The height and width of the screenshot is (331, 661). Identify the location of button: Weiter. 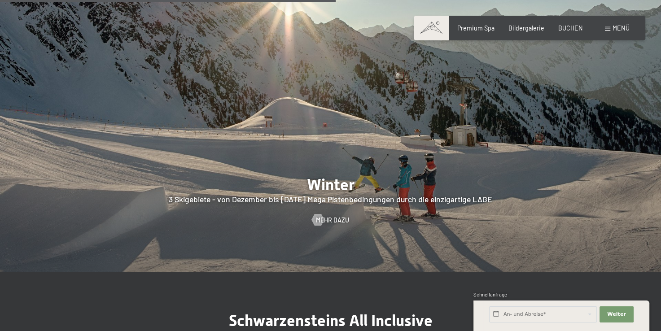
(616, 314).